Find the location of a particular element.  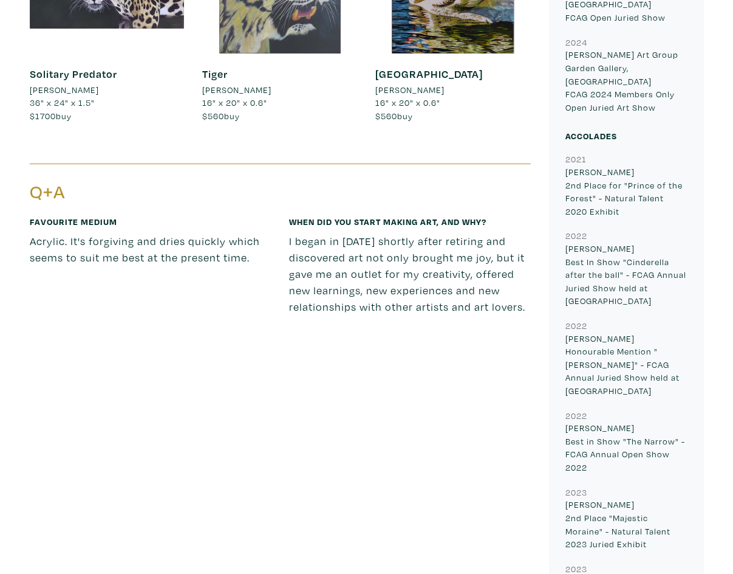

p: Acrylic. It's forgiving and dries quickly which seems to suit me best at the present time. is located at coordinates (151, 249).